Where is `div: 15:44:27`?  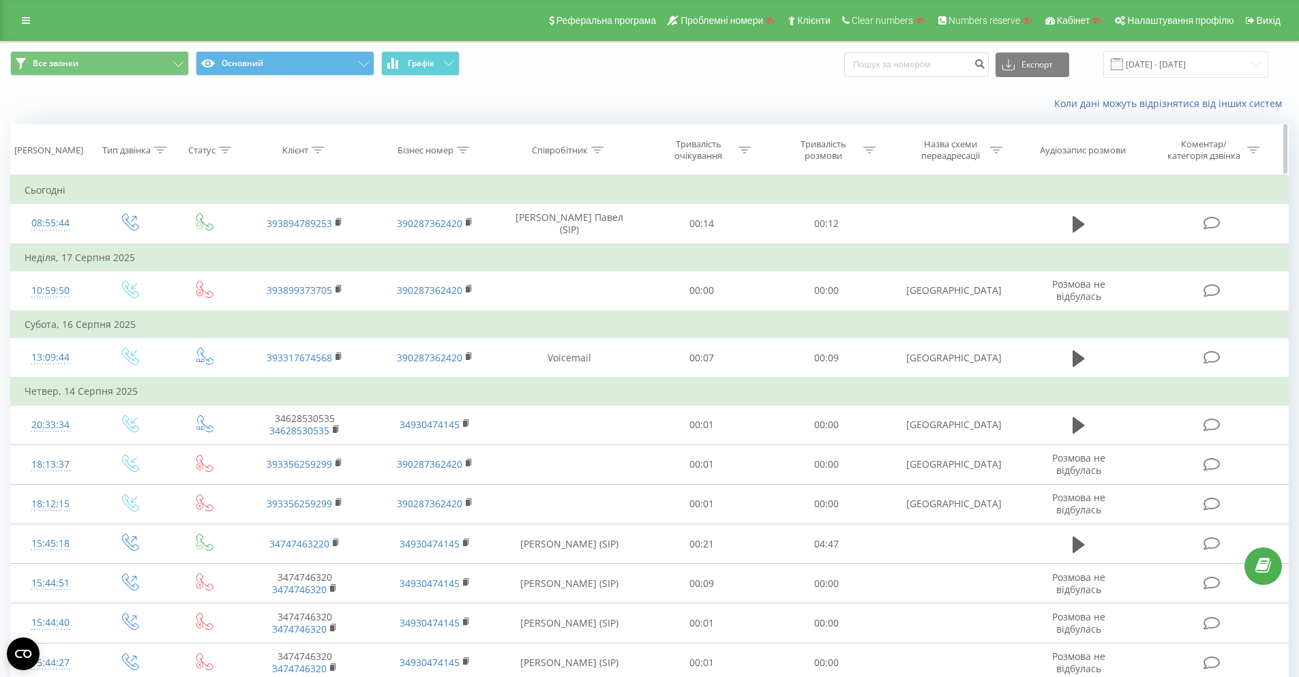 div: 15:44:27 is located at coordinates (50, 663).